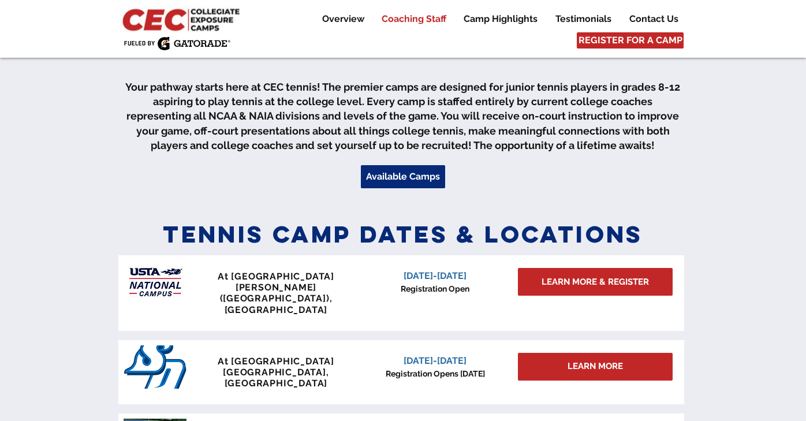 Image resolution: width=806 pixels, height=421 pixels. What do you see at coordinates (435, 289) in the screenshot?
I see `span: Registration Open` at bounding box center [435, 289].